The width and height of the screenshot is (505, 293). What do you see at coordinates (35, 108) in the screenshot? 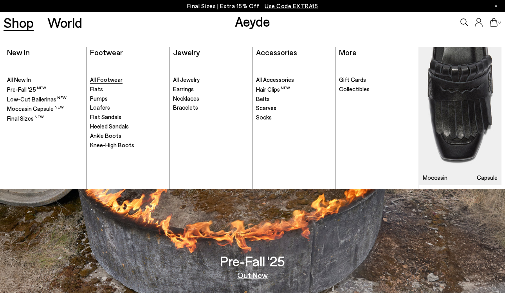
I see `span: Moccasin Capsule` at bounding box center [35, 108].